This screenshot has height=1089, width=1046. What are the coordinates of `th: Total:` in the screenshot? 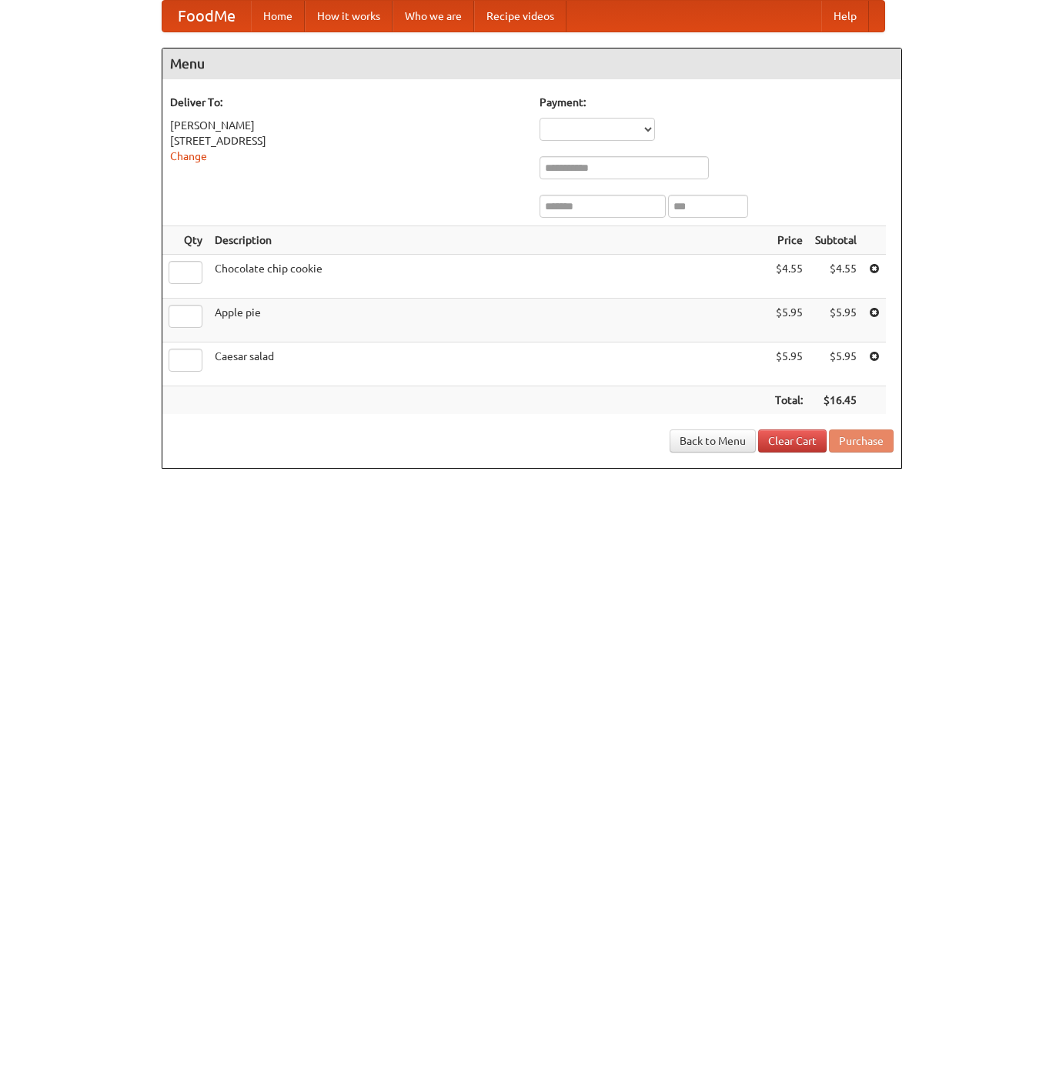 It's located at (789, 400).